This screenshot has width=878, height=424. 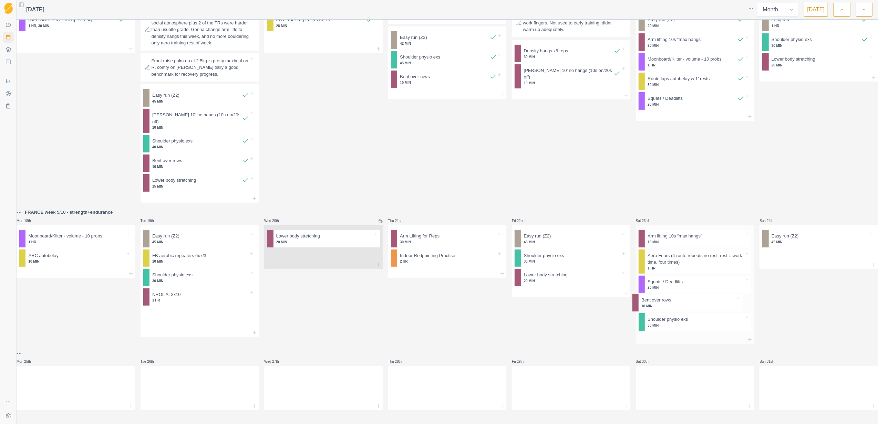 I want to click on p: Sun 24th, so click(x=770, y=221).